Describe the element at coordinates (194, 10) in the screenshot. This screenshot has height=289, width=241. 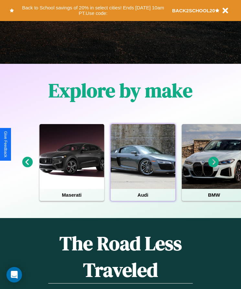
I see `b: BACK2SCHOOL20` at that location.